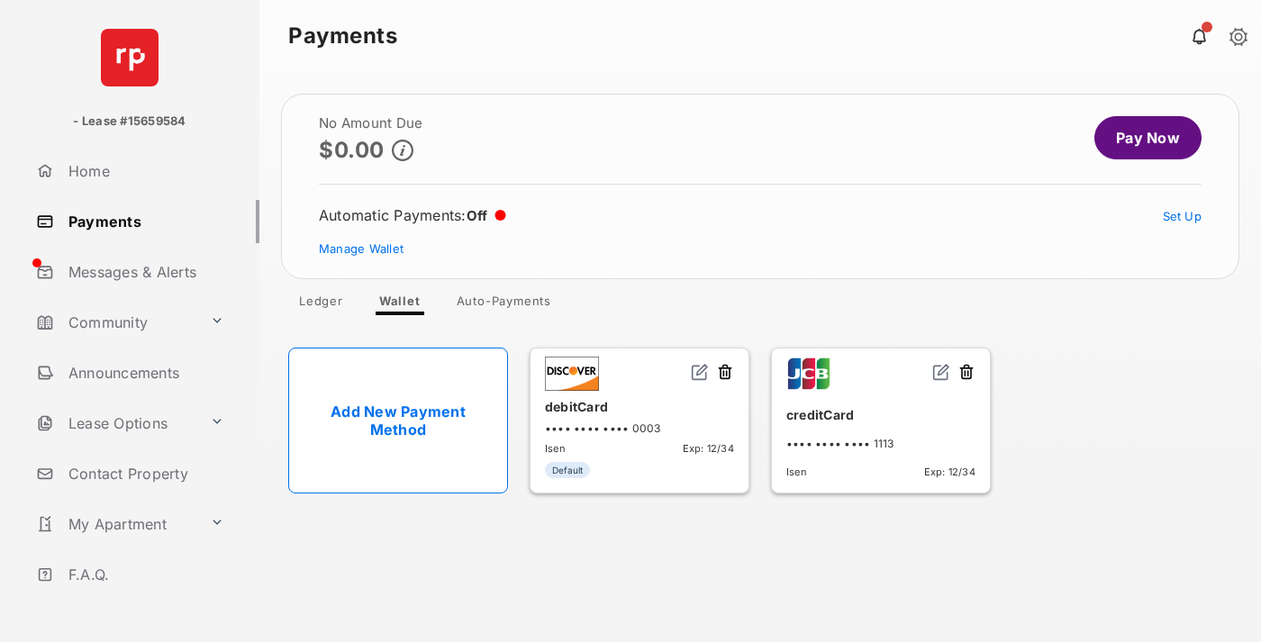  I want to click on img: svg+xml;base64,PHN2ZyB4bWxucz0iaHR0cDovL3d3dy53My5vcmcvMjAwMC9zdmciIHdpZHRoPSI2NCIgaGVpZ2h0PSI2NC..., so click(130, 58).